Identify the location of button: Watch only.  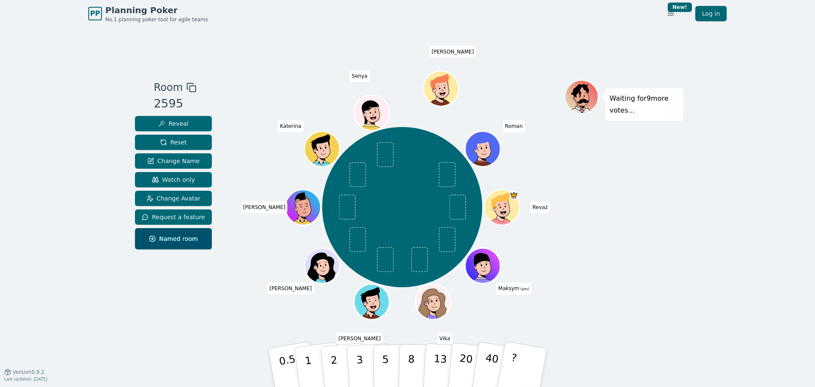
(173, 180).